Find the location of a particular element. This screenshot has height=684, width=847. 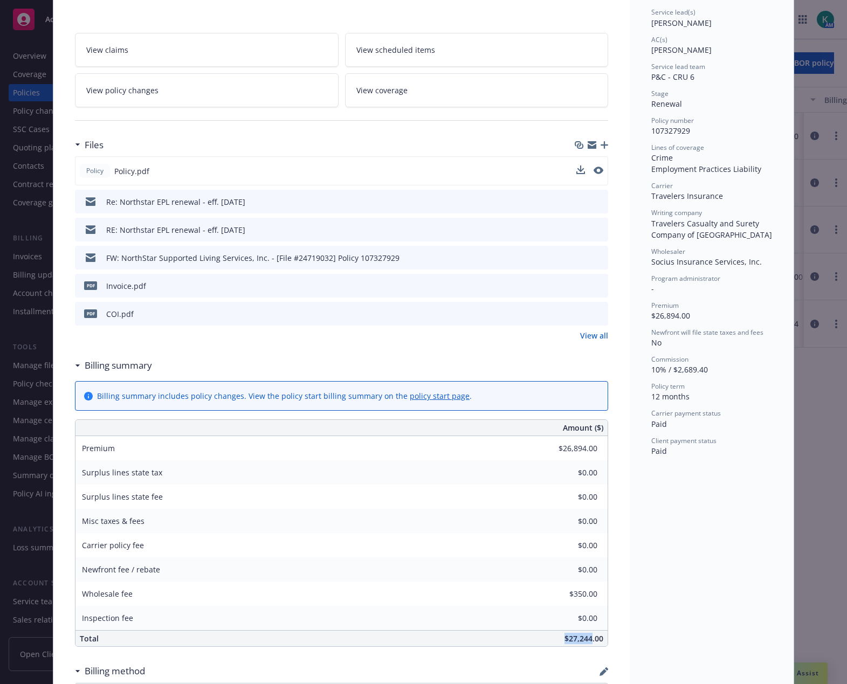

span: 10% / $2,689.40 is located at coordinates (679, 369).